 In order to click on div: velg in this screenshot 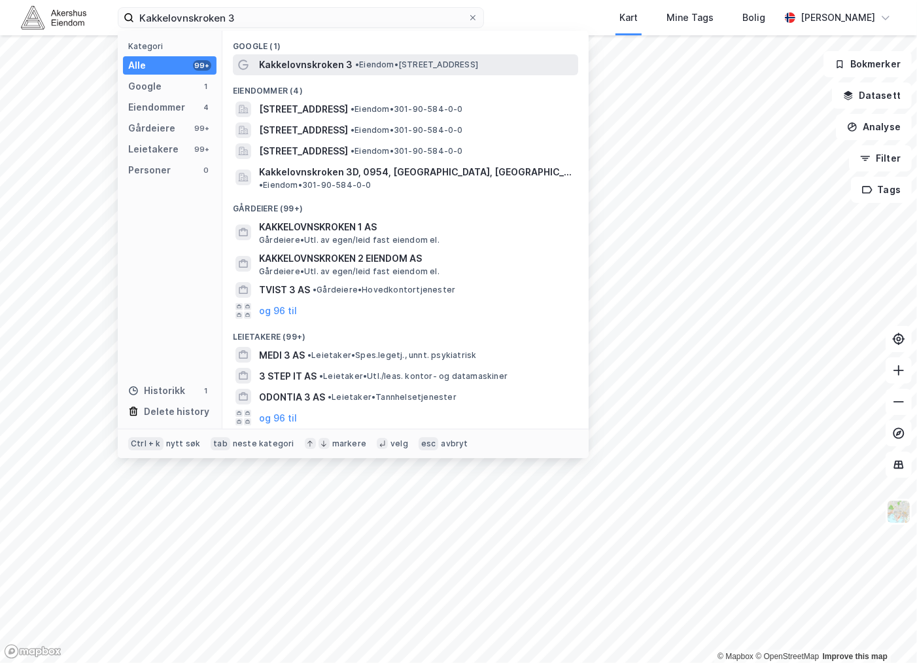, I will do `click(399, 444)`.